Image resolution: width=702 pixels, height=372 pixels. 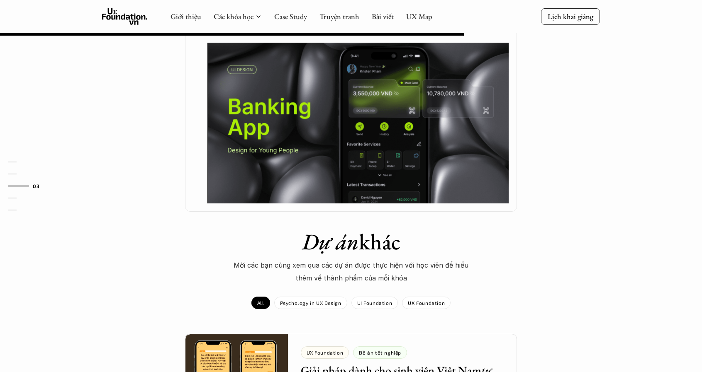 What do you see at coordinates (290, 16) in the screenshot?
I see `a: Case Study` at bounding box center [290, 16].